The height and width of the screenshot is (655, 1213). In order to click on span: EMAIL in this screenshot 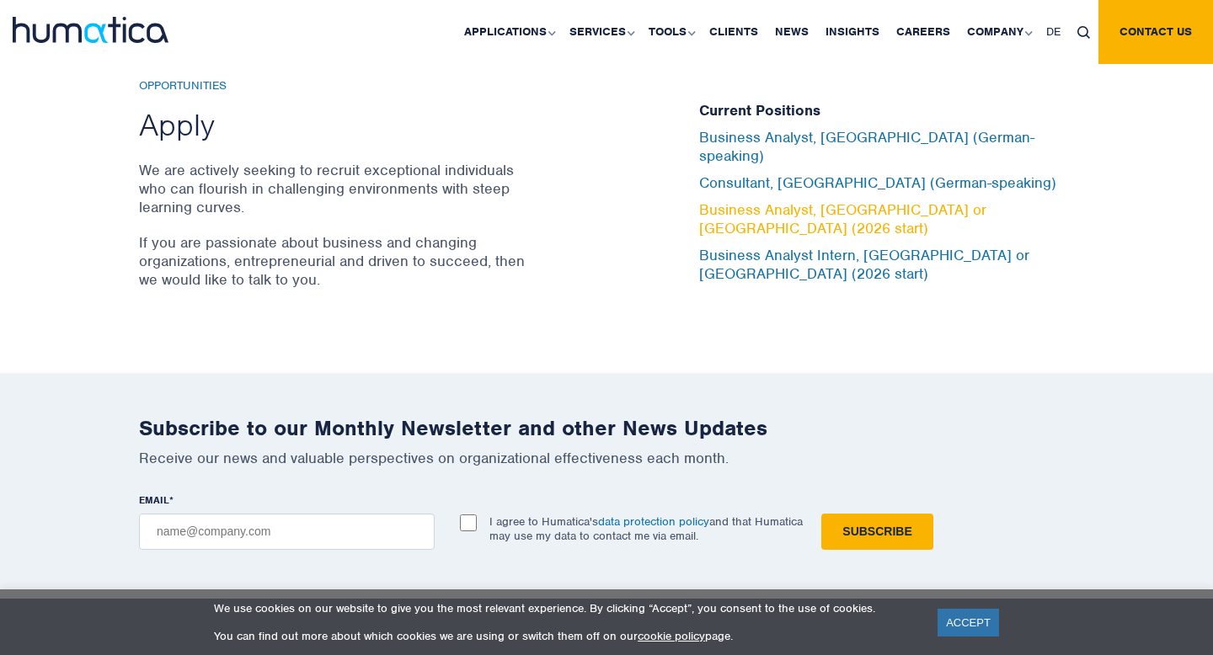, I will do `click(154, 500)`.